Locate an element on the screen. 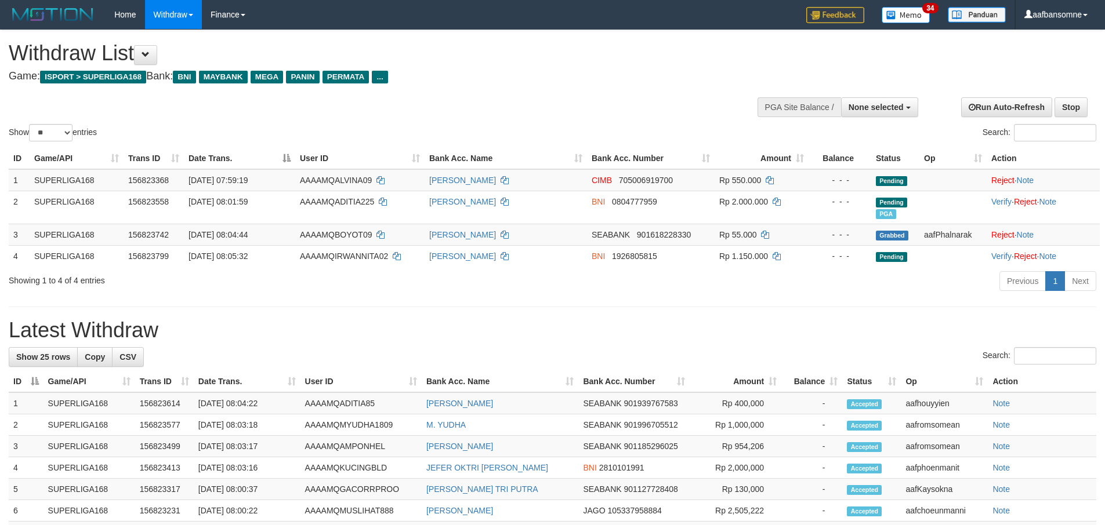  a: 1 is located at coordinates (1055, 281).